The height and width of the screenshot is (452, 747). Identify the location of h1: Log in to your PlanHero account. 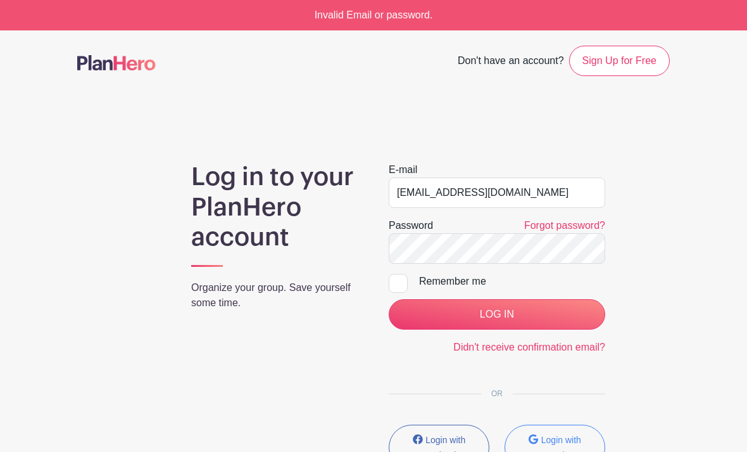
(275, 207).